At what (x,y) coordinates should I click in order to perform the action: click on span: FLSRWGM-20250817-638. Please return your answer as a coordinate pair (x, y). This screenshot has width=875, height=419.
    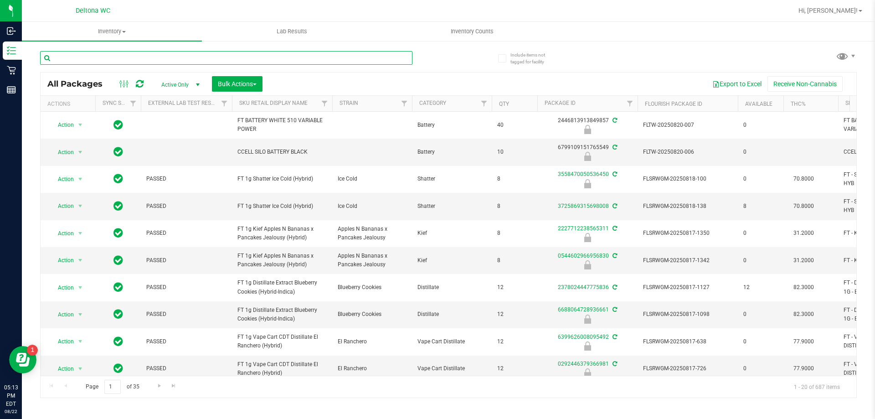
    Looking at the image, I should click on (688, 341).